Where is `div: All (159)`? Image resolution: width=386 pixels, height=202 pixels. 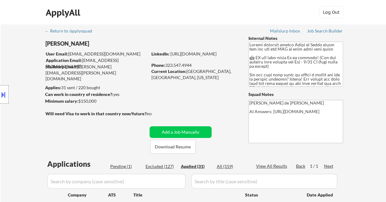
div: All (159) is located at coordinates (232, 167).